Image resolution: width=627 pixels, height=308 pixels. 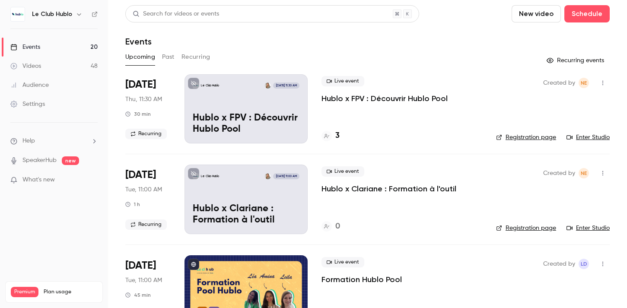 I want to click on button: Past, so click(x=168, y=57).